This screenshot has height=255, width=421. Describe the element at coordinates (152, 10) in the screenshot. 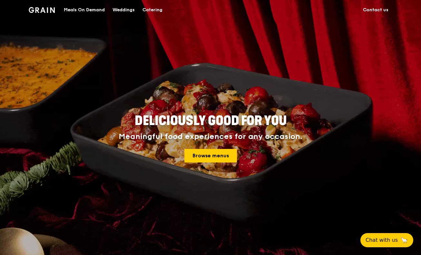

I see `a: Catering` at that location.